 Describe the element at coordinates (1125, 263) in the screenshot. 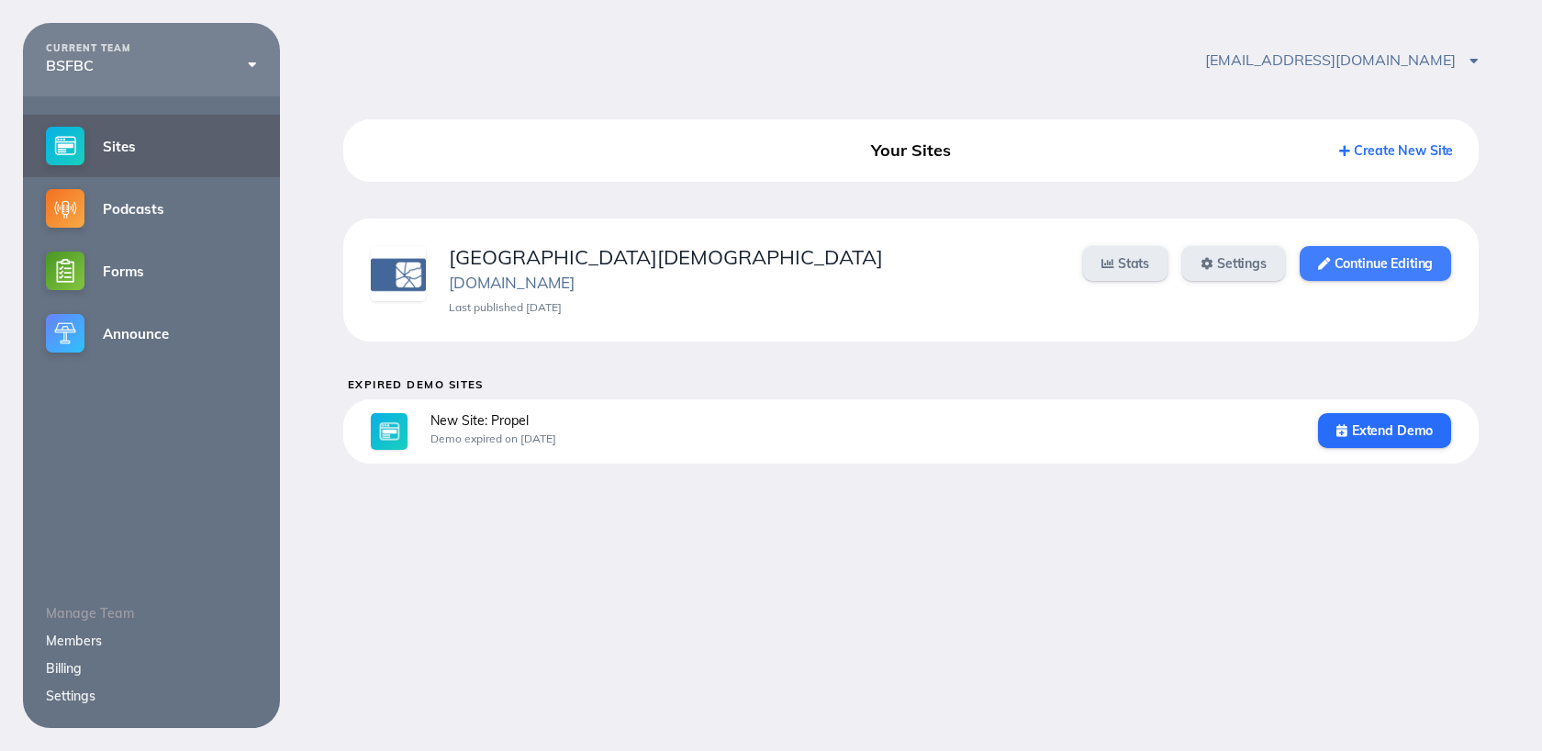

I see `a: Stats` at that location.